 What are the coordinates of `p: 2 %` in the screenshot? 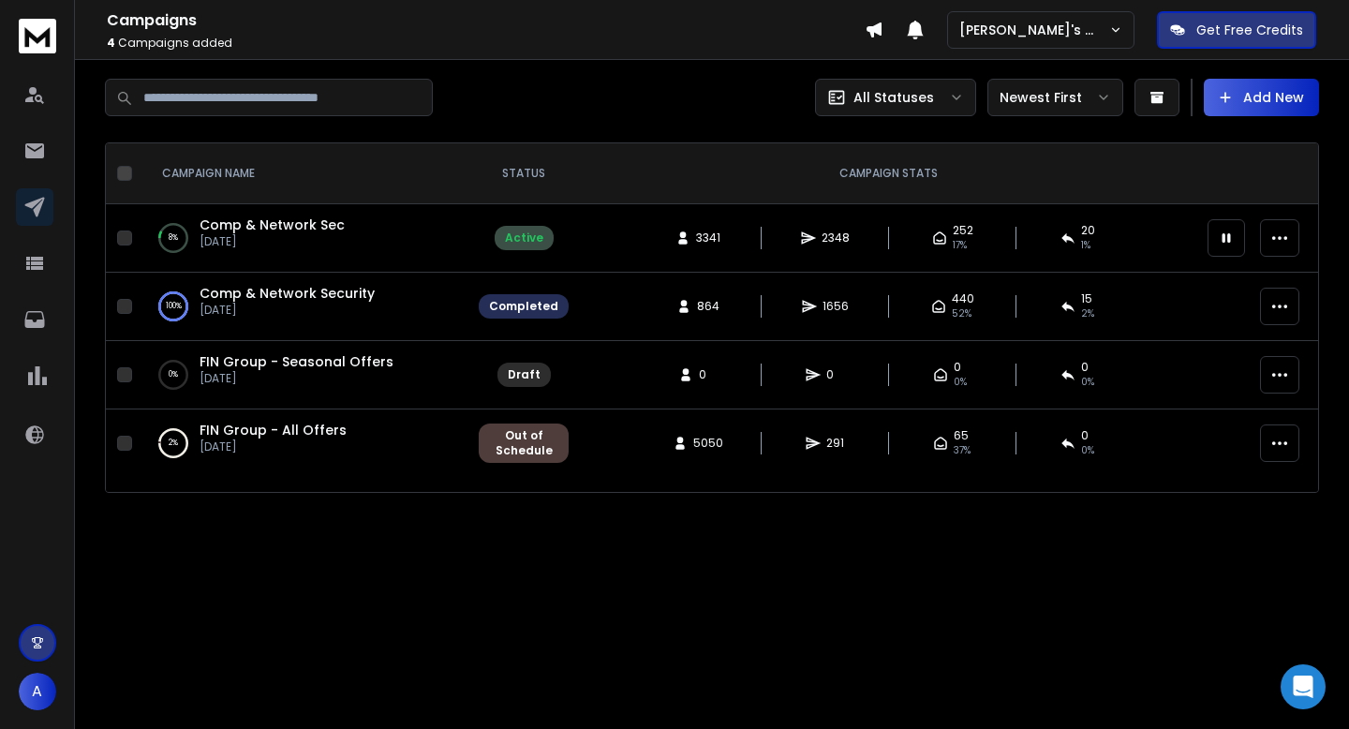 It's located at (173, 443).